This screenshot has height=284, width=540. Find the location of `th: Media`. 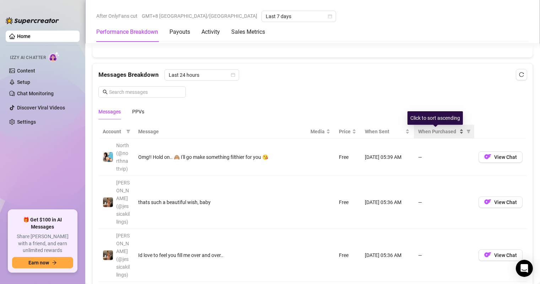

th: Media is located at coordinates (320, 131).